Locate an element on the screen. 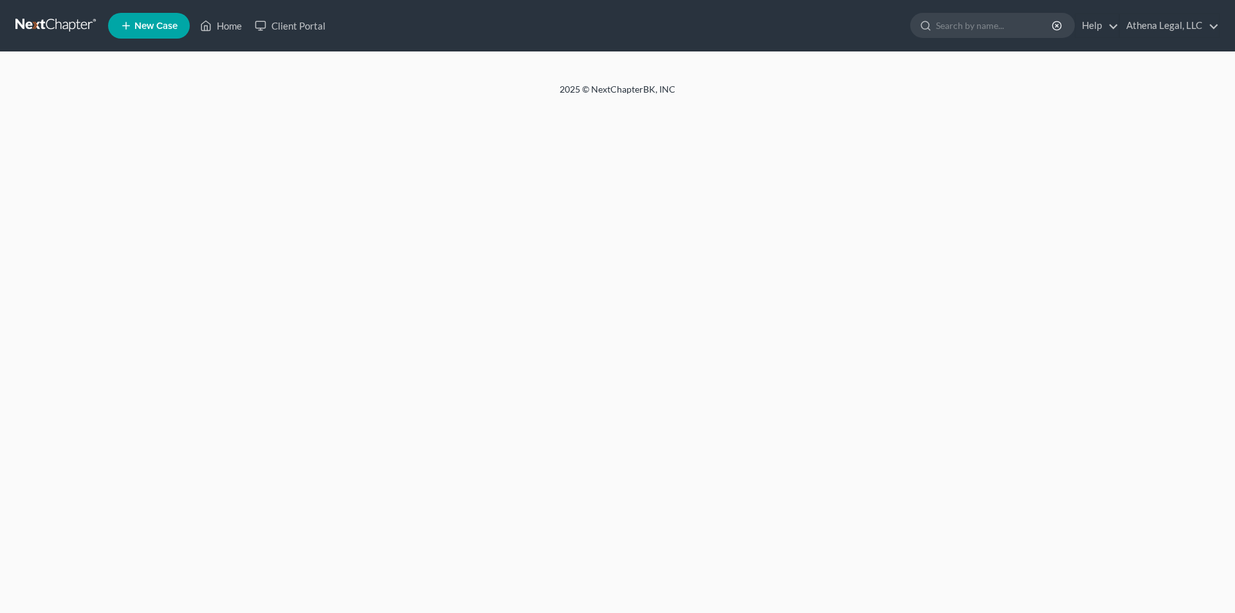 The width and height of the screenshot is (1235, 613). a: Help is located at coordinates (1097, 26).